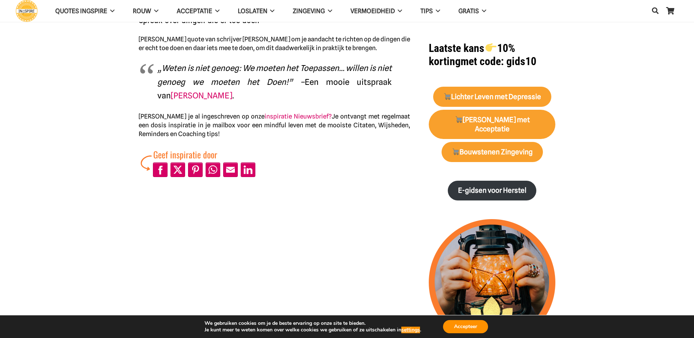  I want to click on button: Accepteer, so click(465, 327).